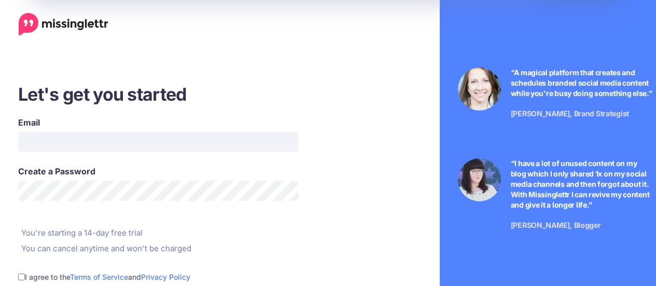  Describe the element at coordinates (188, 248) in the screenshot. I see `li: You can cancel anytime and won't be charged` at that location.